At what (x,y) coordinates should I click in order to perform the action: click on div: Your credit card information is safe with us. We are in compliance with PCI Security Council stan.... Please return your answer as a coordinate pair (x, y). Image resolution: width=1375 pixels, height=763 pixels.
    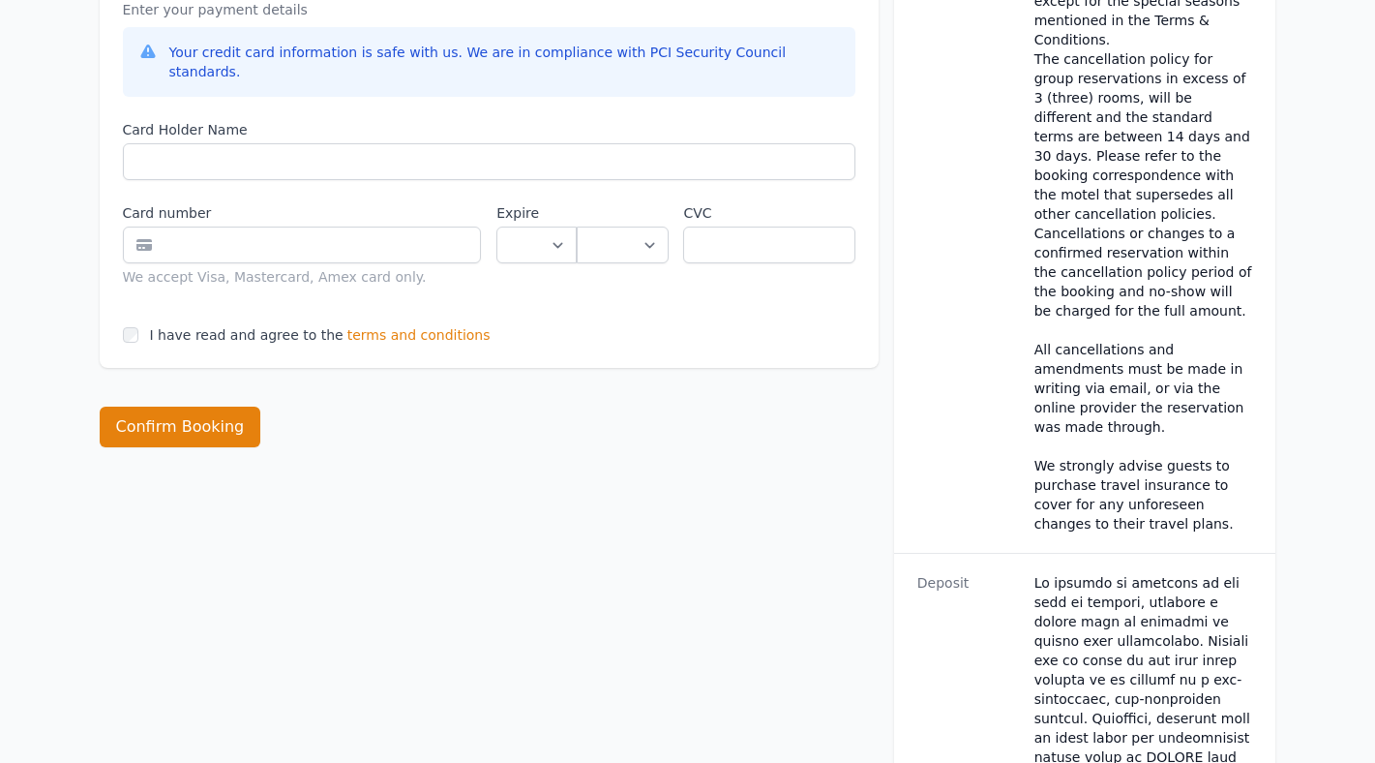
    Looking at the image, I should click on (504, 62).